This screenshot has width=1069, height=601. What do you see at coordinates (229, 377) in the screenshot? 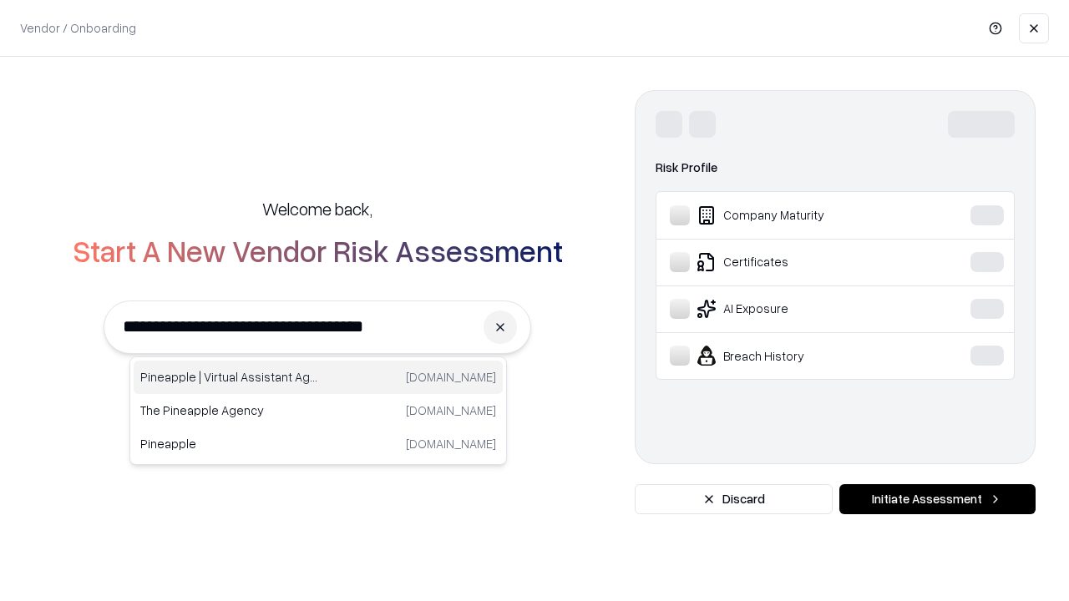
I see `p: Pineapple | Virtual Assistant Agency` at bounding box center [229, 377].